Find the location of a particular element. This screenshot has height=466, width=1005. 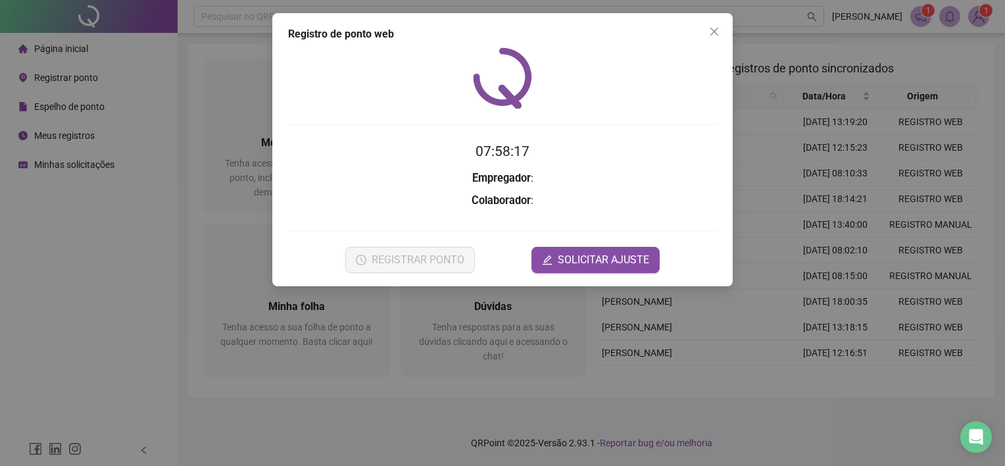

span: close is located at coordinates (714, 32).